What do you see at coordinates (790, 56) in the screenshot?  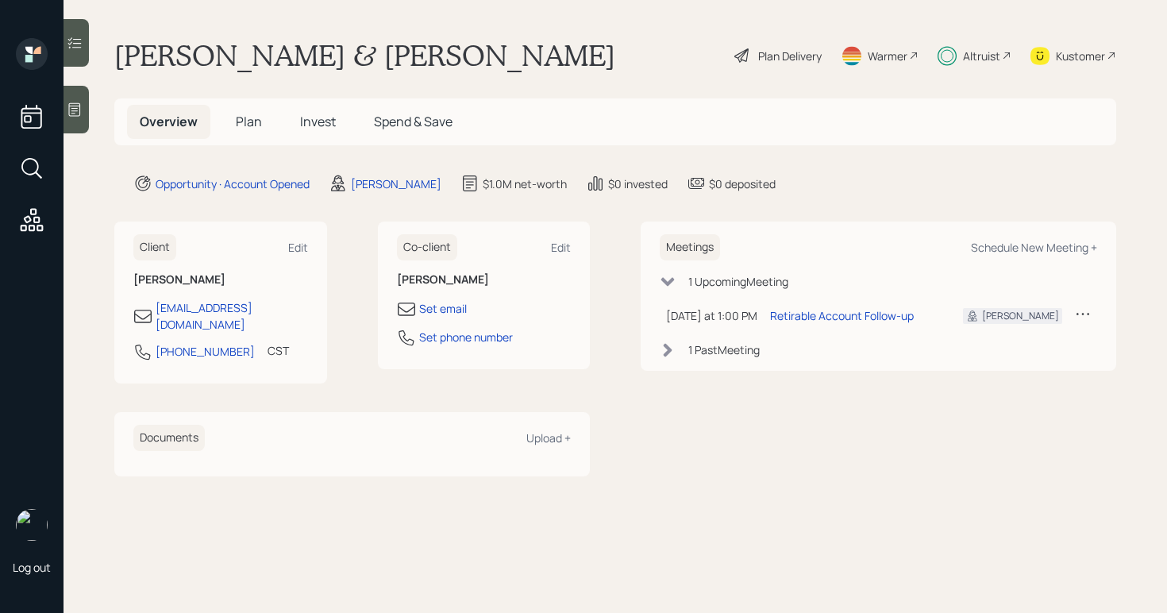 I see `div: Plan Delivery` at bounding box center [790, 56].